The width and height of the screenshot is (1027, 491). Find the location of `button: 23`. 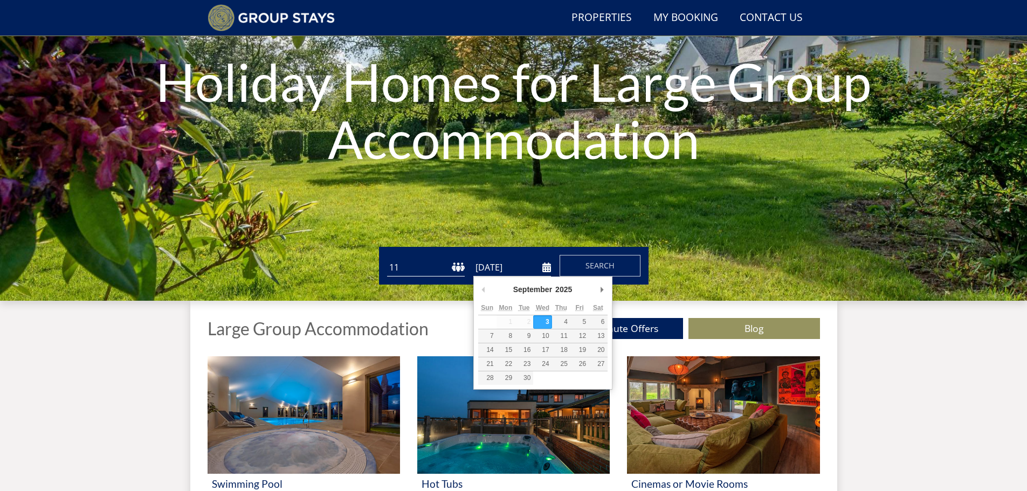

button: 23 is located at coordinates (524, 364).